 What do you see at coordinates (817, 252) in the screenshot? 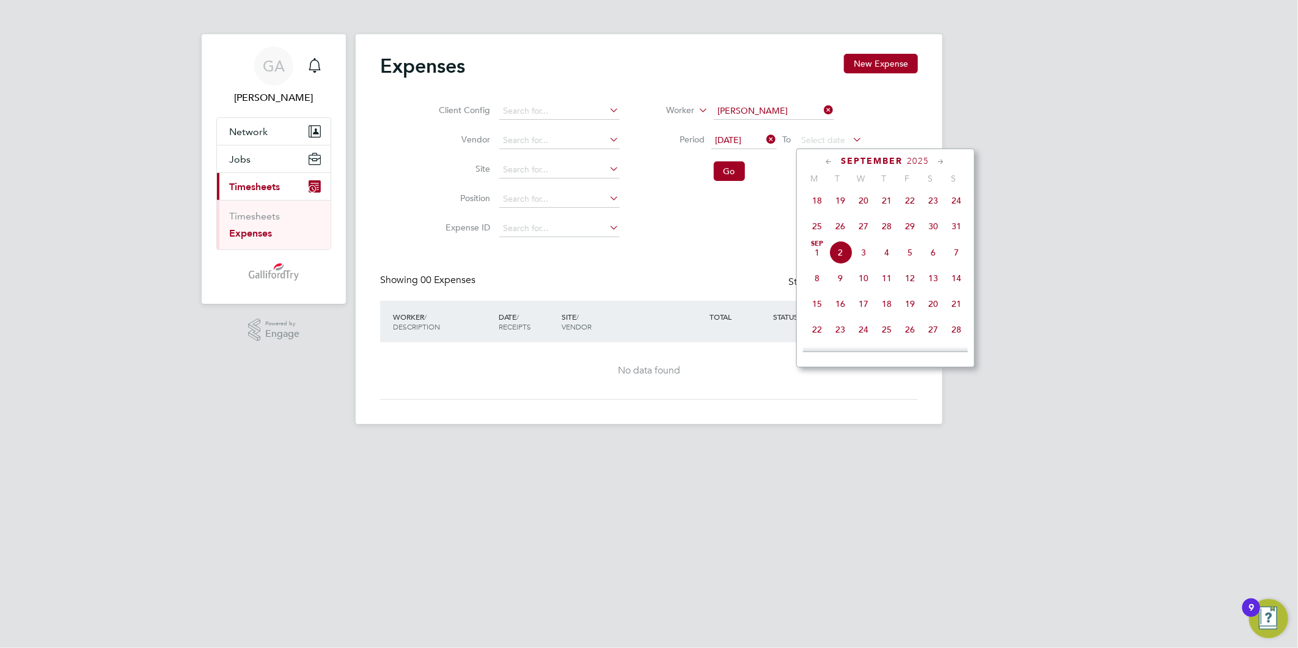
I see `span: 1` at bounding box center [817, 252].